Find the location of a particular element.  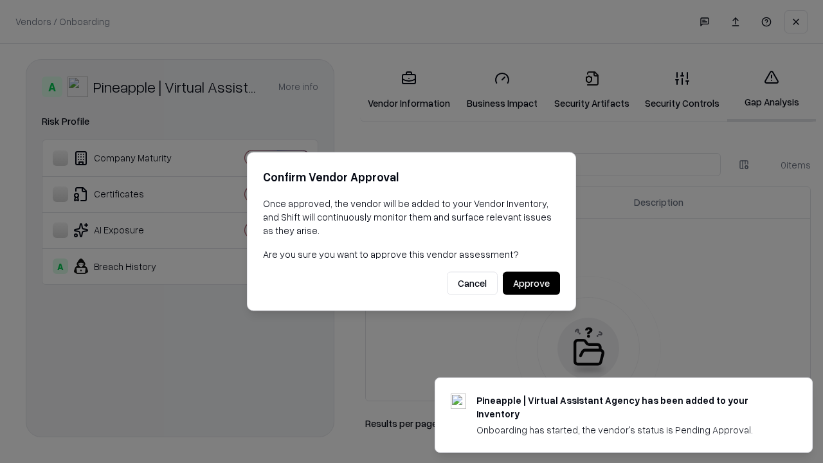

h2: Confirm Vendor Approval is located at coordinates (412, 177).